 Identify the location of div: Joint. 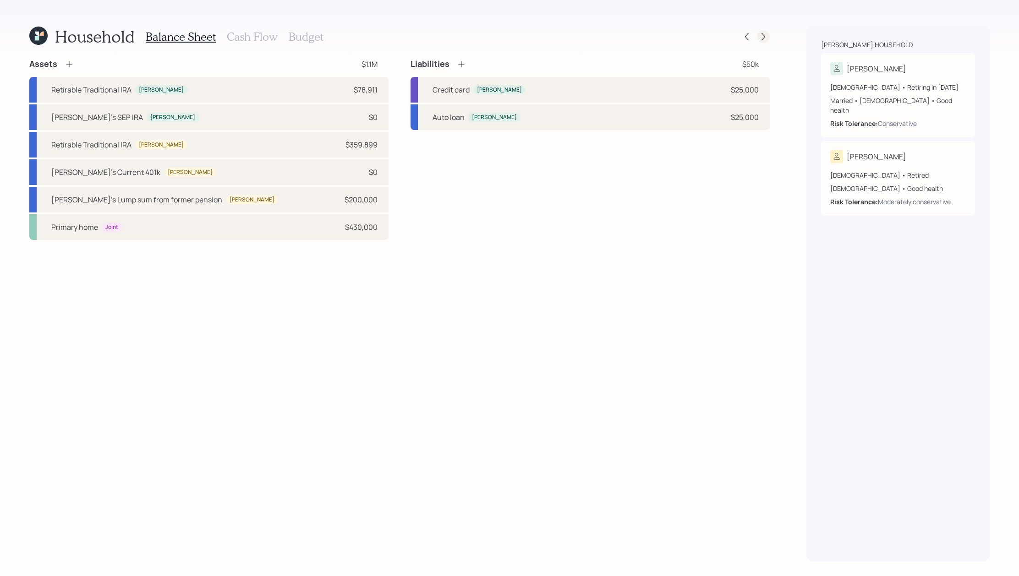
(112, 227).